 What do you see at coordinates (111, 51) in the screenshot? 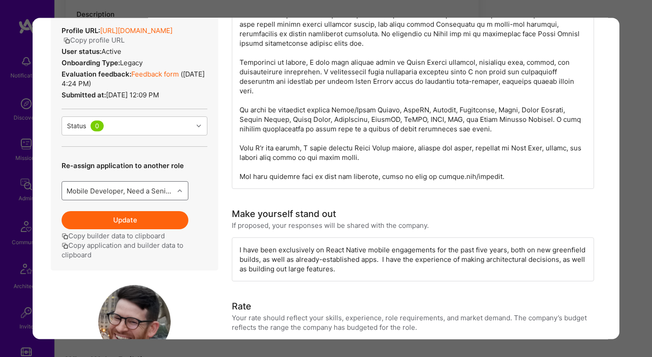
I see `span: Active` at bounding box center [111, 51].